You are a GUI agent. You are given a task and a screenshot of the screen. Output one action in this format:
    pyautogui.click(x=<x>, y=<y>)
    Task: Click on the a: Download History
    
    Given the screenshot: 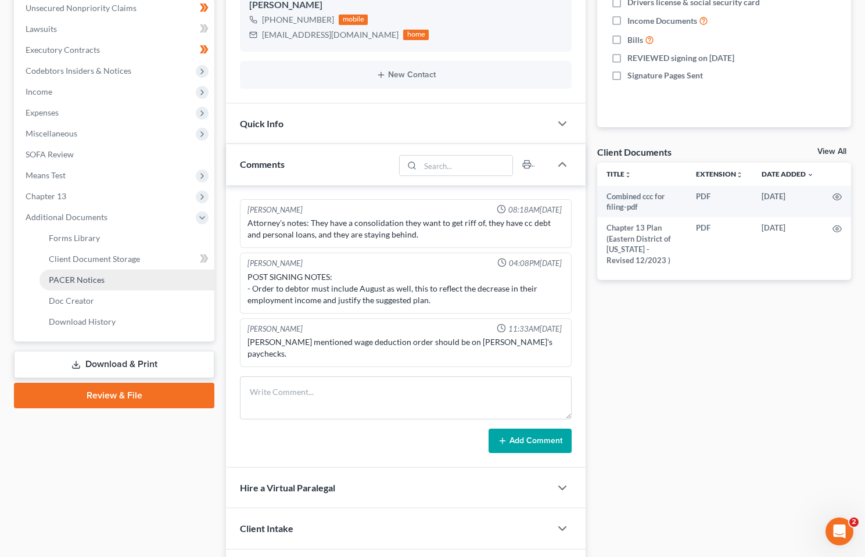 What is the action you would take?
    pyautogui.click(x=127, y=322)
    